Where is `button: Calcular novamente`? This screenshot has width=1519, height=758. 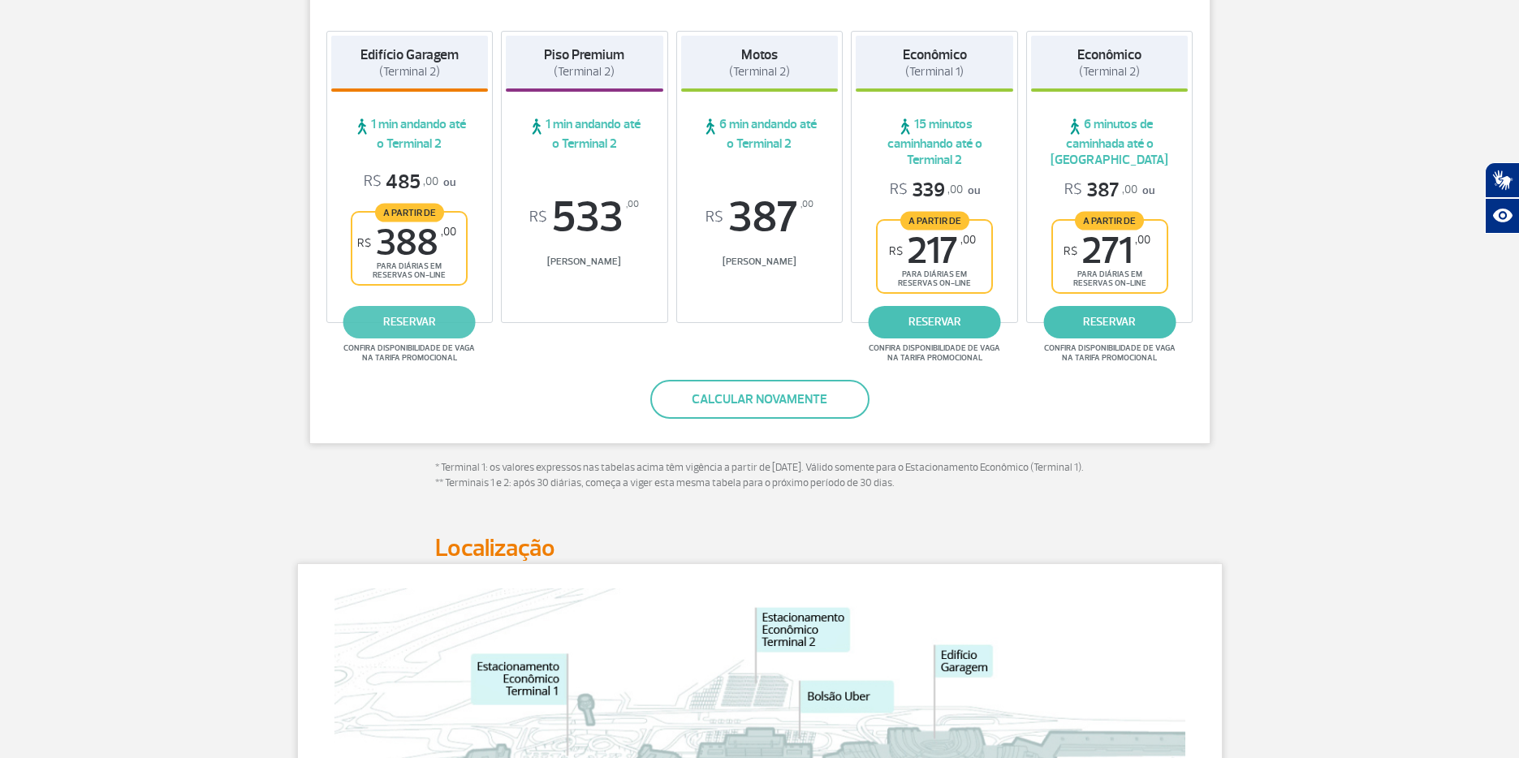
button: Calcular novamente is located at coordinates (760, 399).